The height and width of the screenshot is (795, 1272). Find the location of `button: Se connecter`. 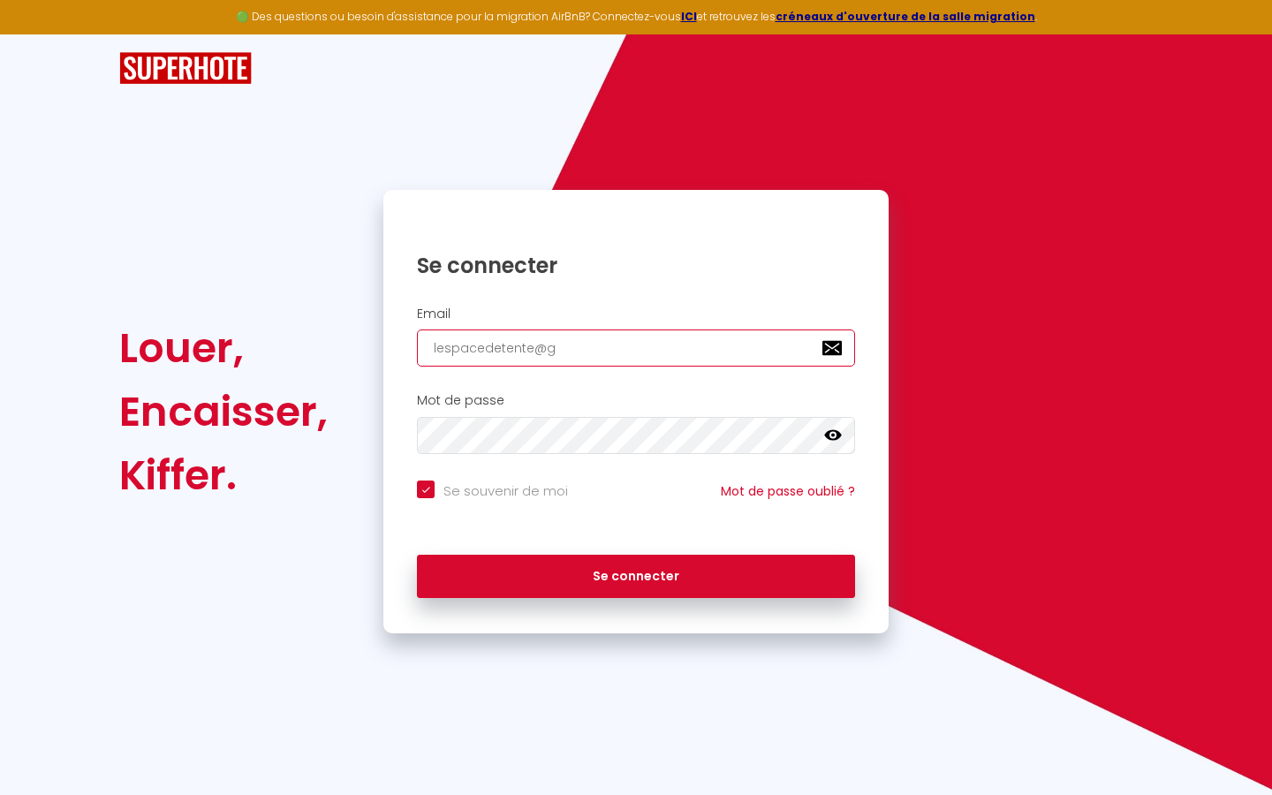

button: Se connecter is located at coordinates (636, 577).